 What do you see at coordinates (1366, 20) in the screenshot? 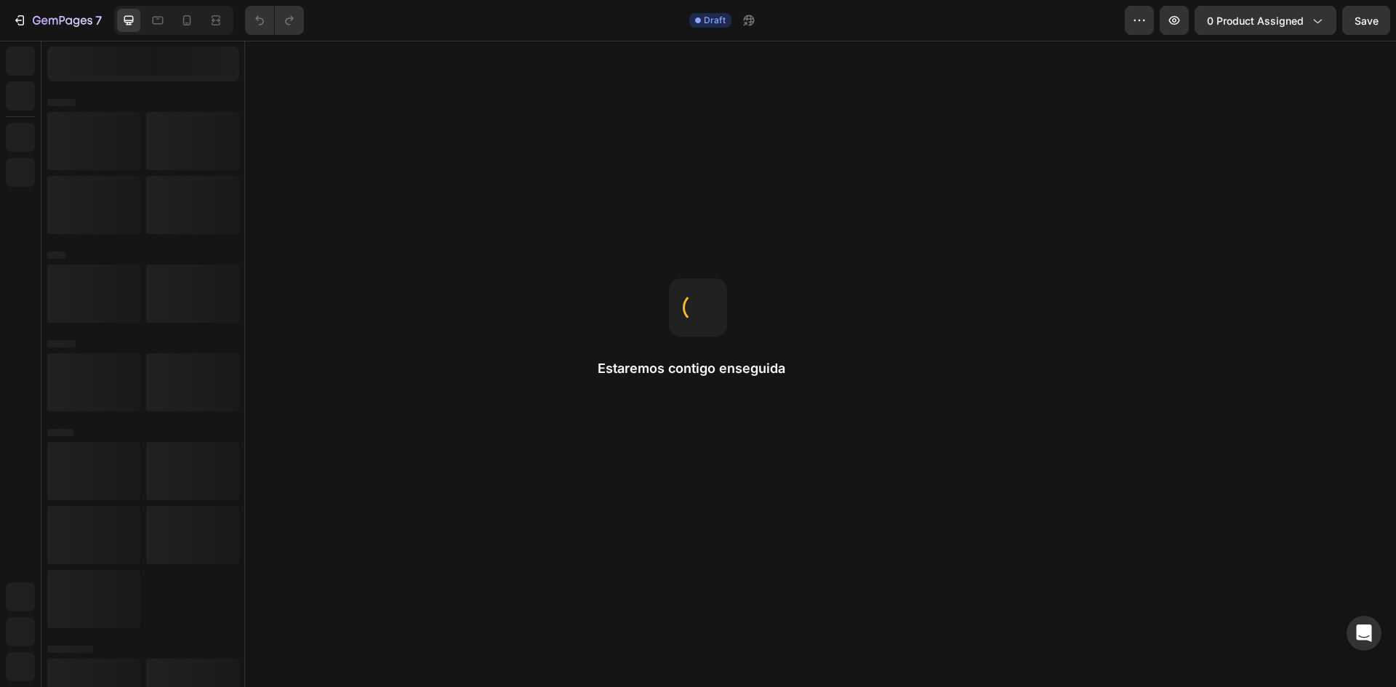
I see `button: Save` at bounding box center [1366, 20].